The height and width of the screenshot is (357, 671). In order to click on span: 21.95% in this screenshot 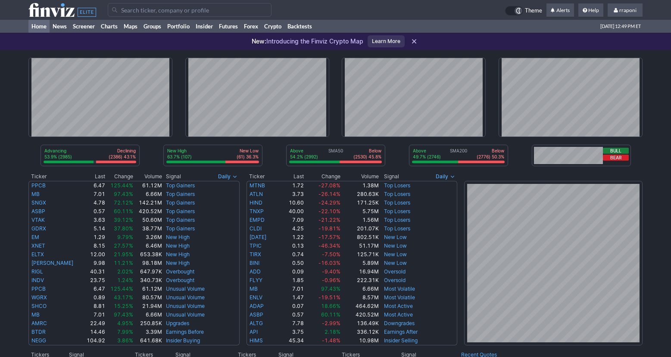, I will do `click(123, 254)`.